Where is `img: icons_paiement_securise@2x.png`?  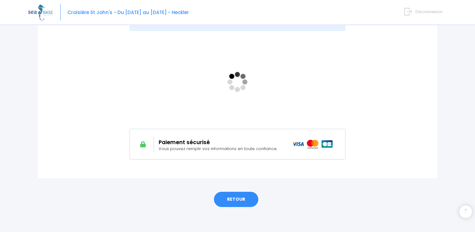
img: icons_paiement_securise@2x.png is located at coordinates (313, 144).